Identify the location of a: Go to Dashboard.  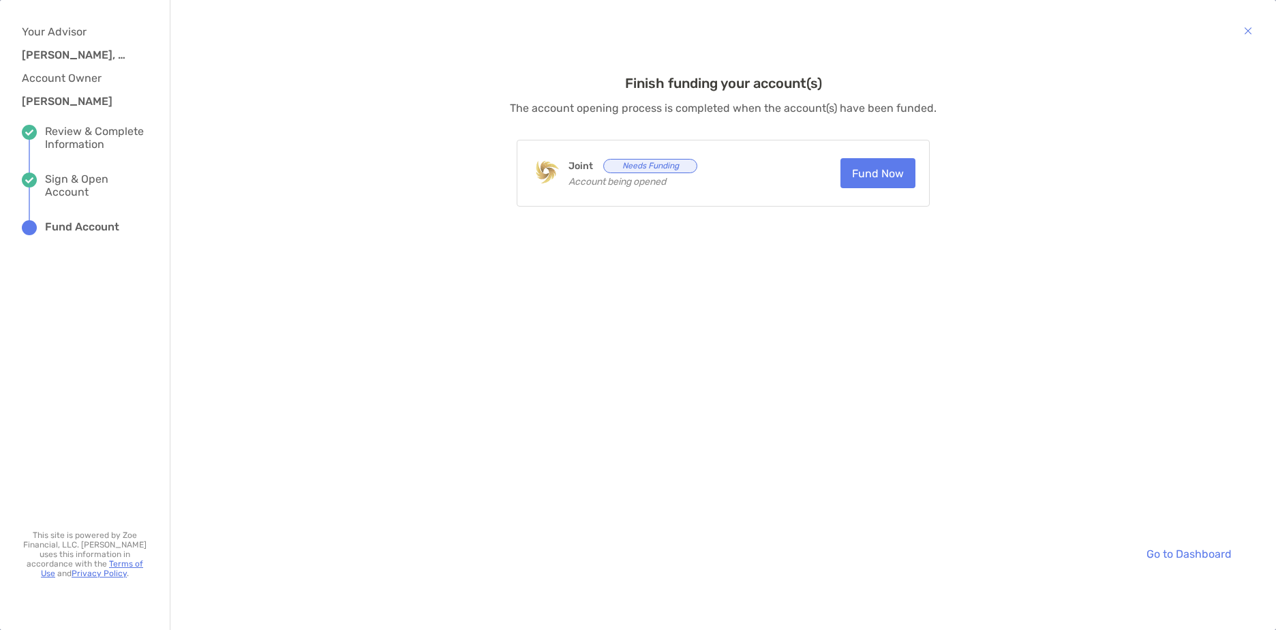
(1189, 553).